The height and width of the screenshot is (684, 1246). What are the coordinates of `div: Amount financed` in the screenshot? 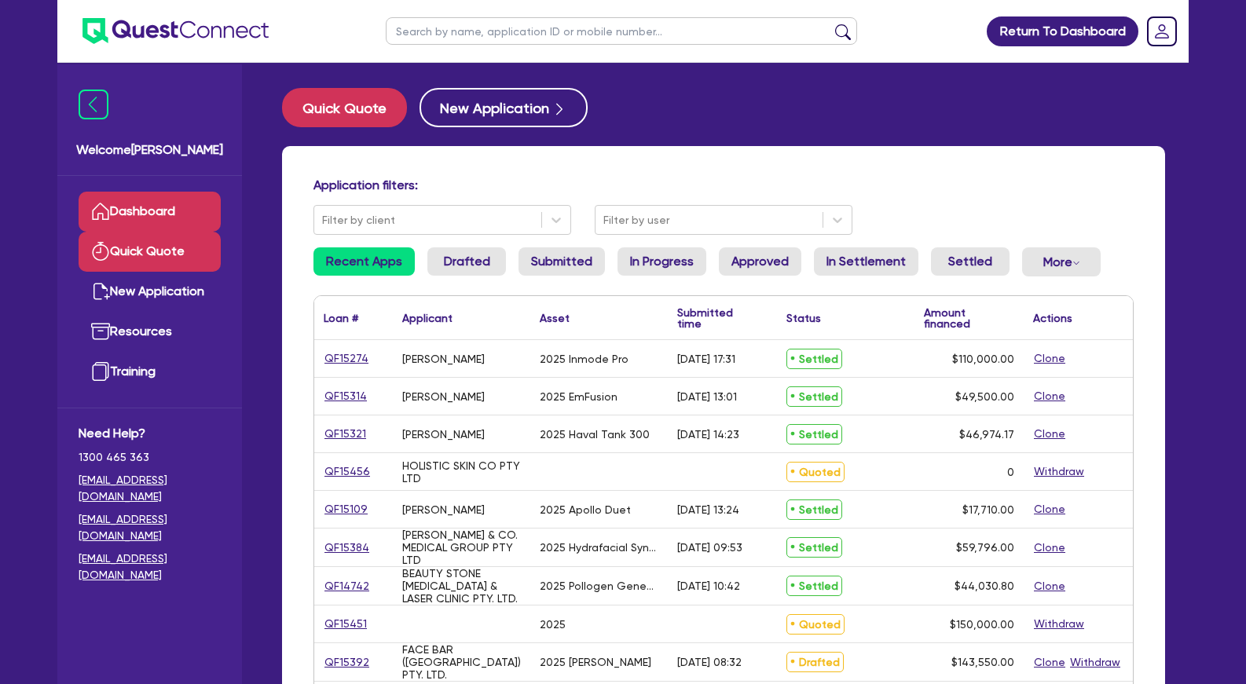 It's located at (969, 318).